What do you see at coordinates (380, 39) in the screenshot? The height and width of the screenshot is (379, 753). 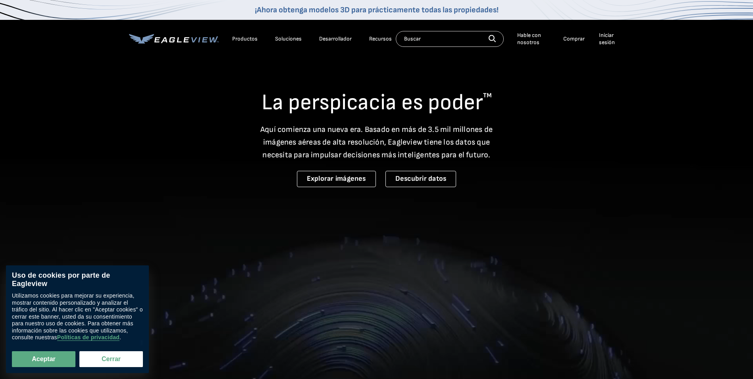 I see `div: Recursos` at bounding box center [380, 39].